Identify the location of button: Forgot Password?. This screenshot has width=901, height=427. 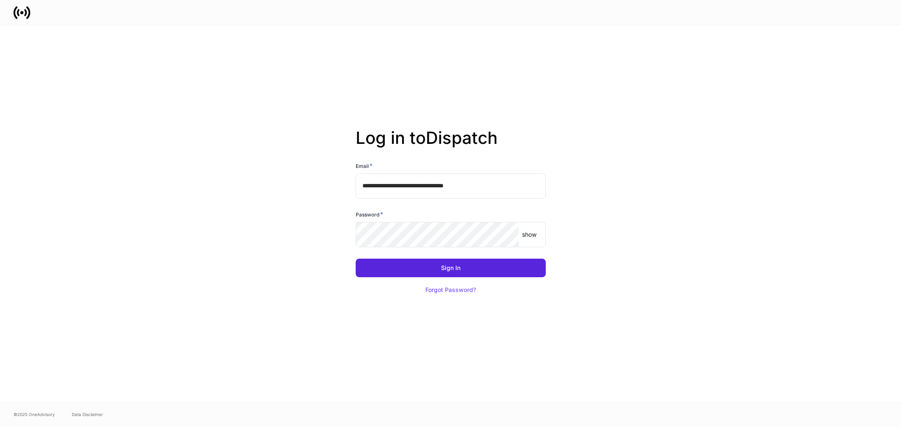
(451, 290).